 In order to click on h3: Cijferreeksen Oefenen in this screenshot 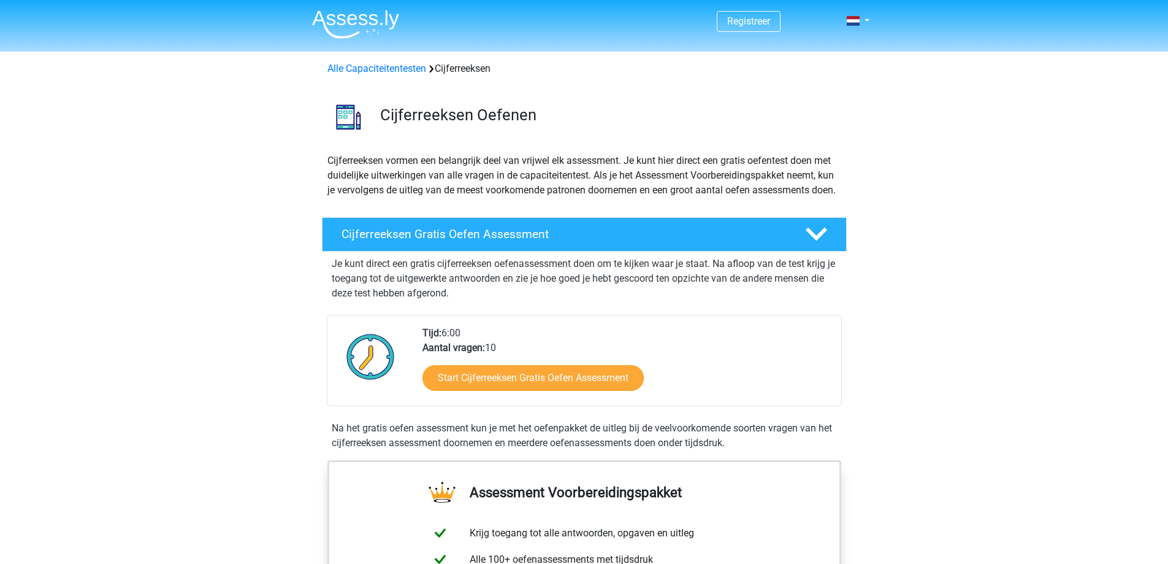, I will do `click(608, 115)`.